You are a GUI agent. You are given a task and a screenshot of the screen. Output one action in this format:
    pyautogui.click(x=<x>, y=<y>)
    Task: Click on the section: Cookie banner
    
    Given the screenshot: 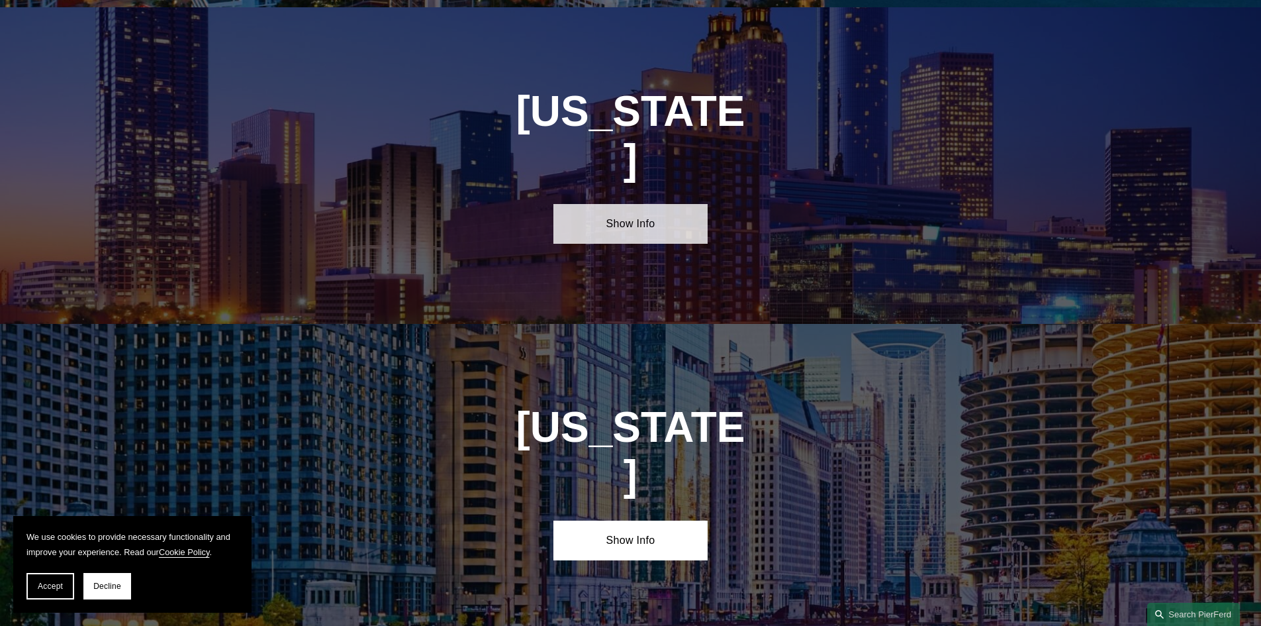 What is the action you would take?
    pyautogui.click(x=132, y=564)
    